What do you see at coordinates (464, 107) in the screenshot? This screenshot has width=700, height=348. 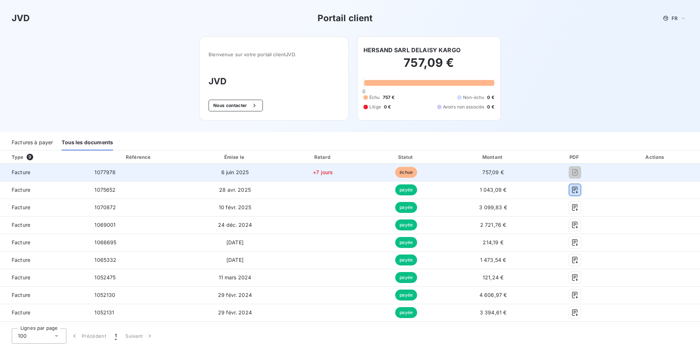 I see `span: Avoirs non associés` at bounding box center [464, 107].